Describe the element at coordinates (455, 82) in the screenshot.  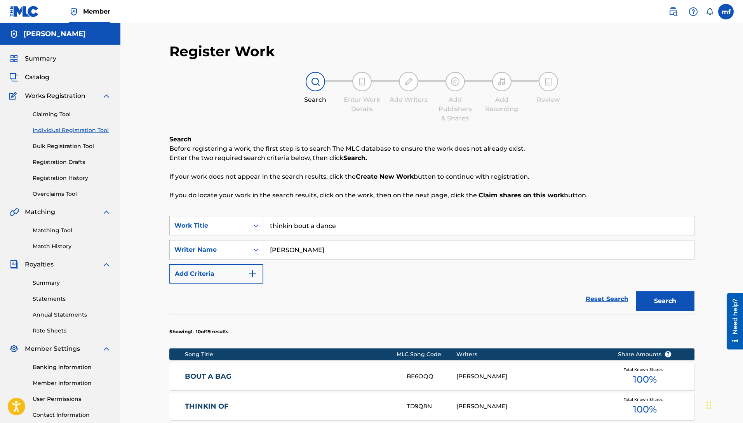
I see `img: step indicator icon for Add Publishers & Shares` at that location.